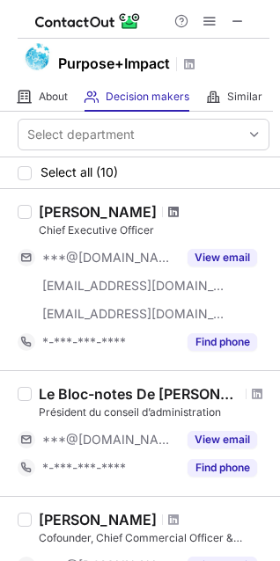  I want to click on img: d6d667a0be21d5bae1fe5f2dc9ae657f, so click(35, 61).